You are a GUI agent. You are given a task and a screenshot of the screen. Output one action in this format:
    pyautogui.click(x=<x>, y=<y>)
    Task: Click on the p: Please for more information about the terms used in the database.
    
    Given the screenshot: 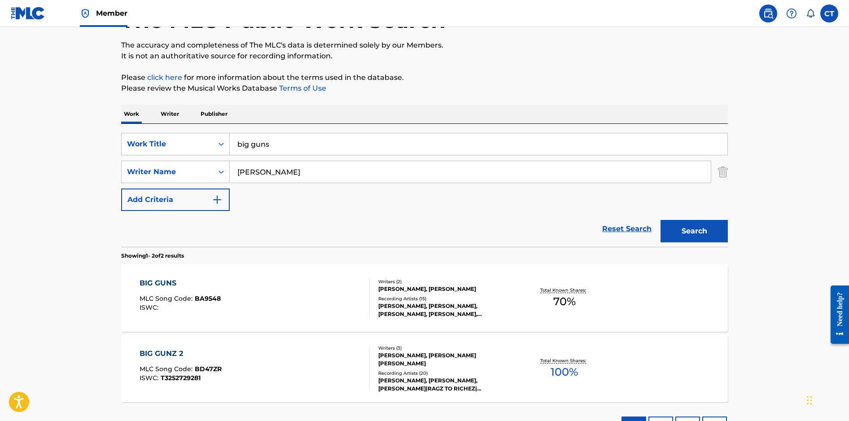 What is the action you would take?
    pyautogui.click(x=425, y=78)
    